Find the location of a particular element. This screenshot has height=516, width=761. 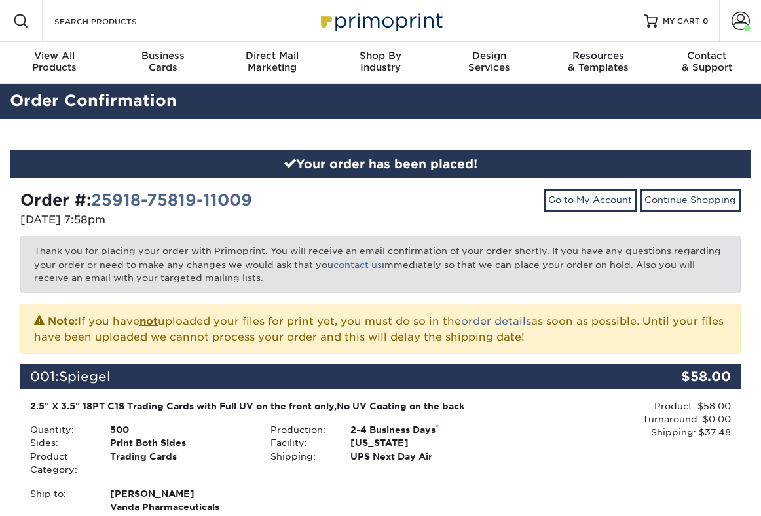

div: UPS Next Day Air is located at coordinates (420, 456).